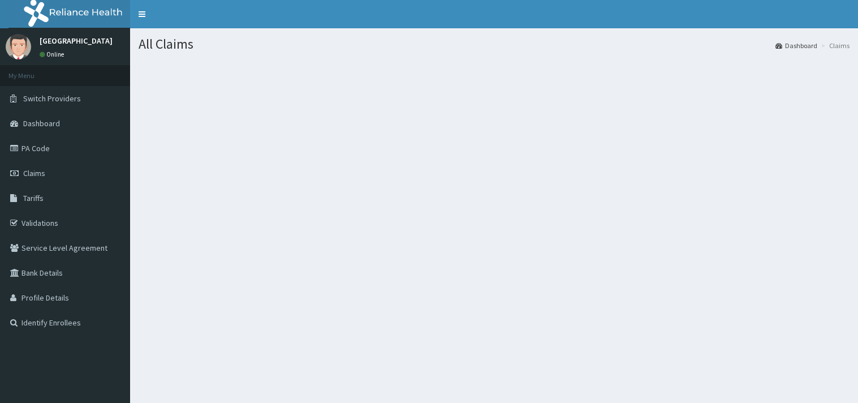 The image size is (858, 403). Describe the element at coordinates (53, 54) in the screenshot. I see `a: Online` at that location.